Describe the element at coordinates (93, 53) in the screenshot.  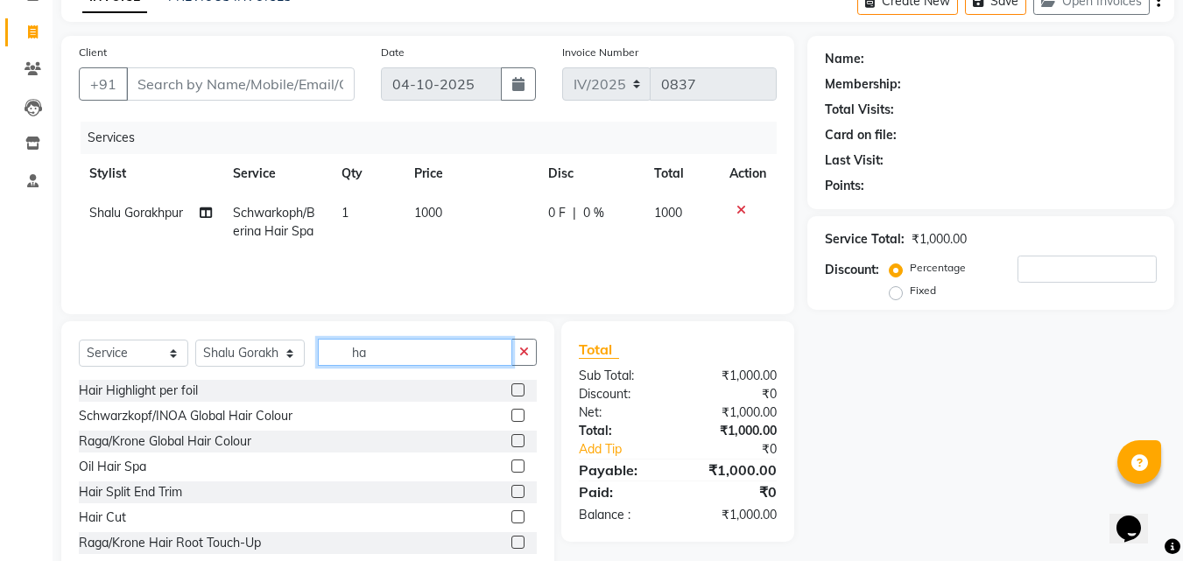
I see `label: Client` at that location.